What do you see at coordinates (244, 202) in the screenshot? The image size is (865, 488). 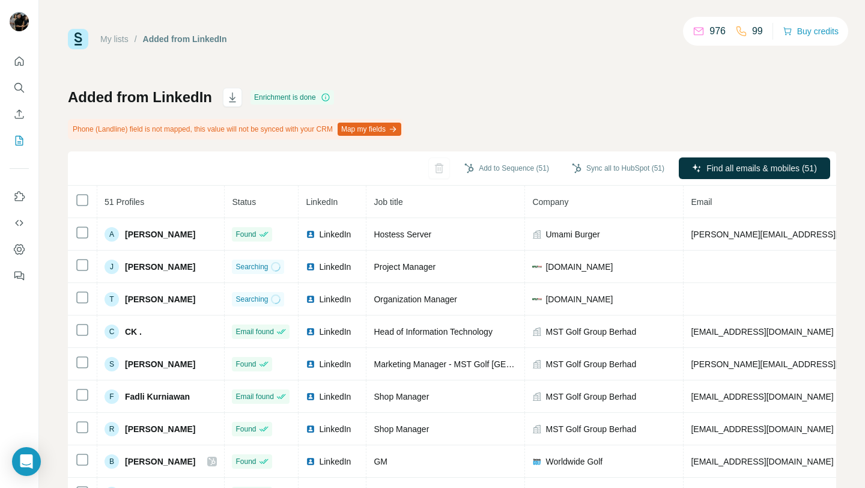 I see `span: Status` at bounding box center [244, 202].